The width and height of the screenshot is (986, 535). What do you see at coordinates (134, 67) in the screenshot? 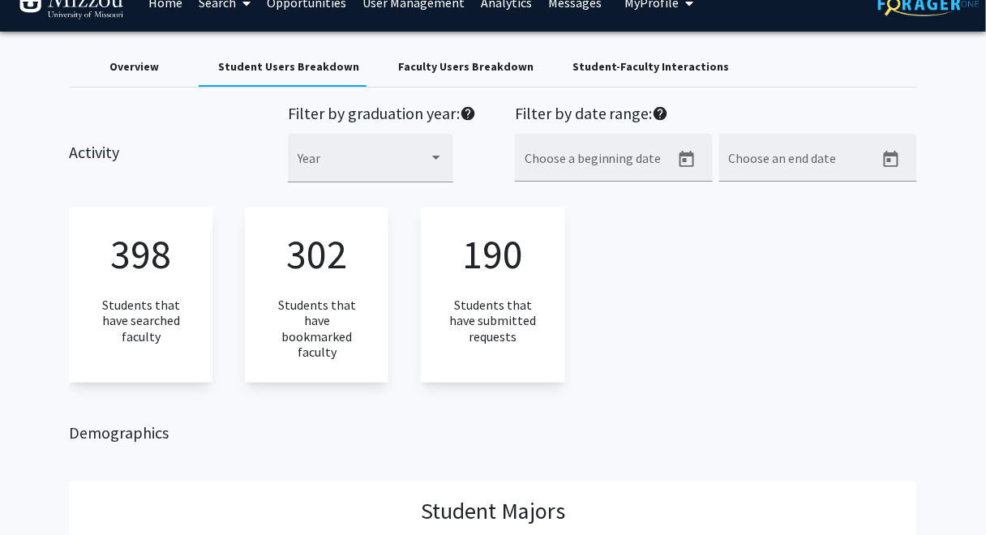
I see `div: Overview` at bounding box center [134, 67].